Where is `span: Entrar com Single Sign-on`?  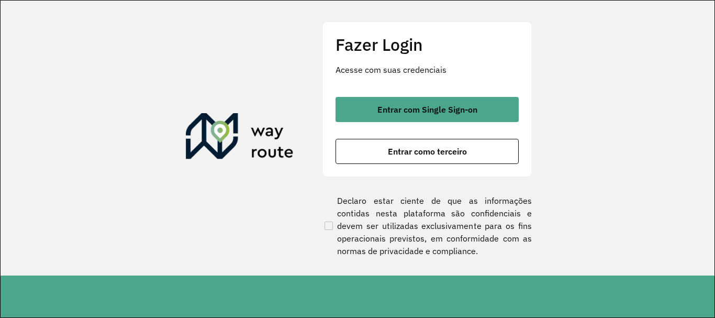 span: Entrar com Single Sign-on is located at coordinates (427, 109).